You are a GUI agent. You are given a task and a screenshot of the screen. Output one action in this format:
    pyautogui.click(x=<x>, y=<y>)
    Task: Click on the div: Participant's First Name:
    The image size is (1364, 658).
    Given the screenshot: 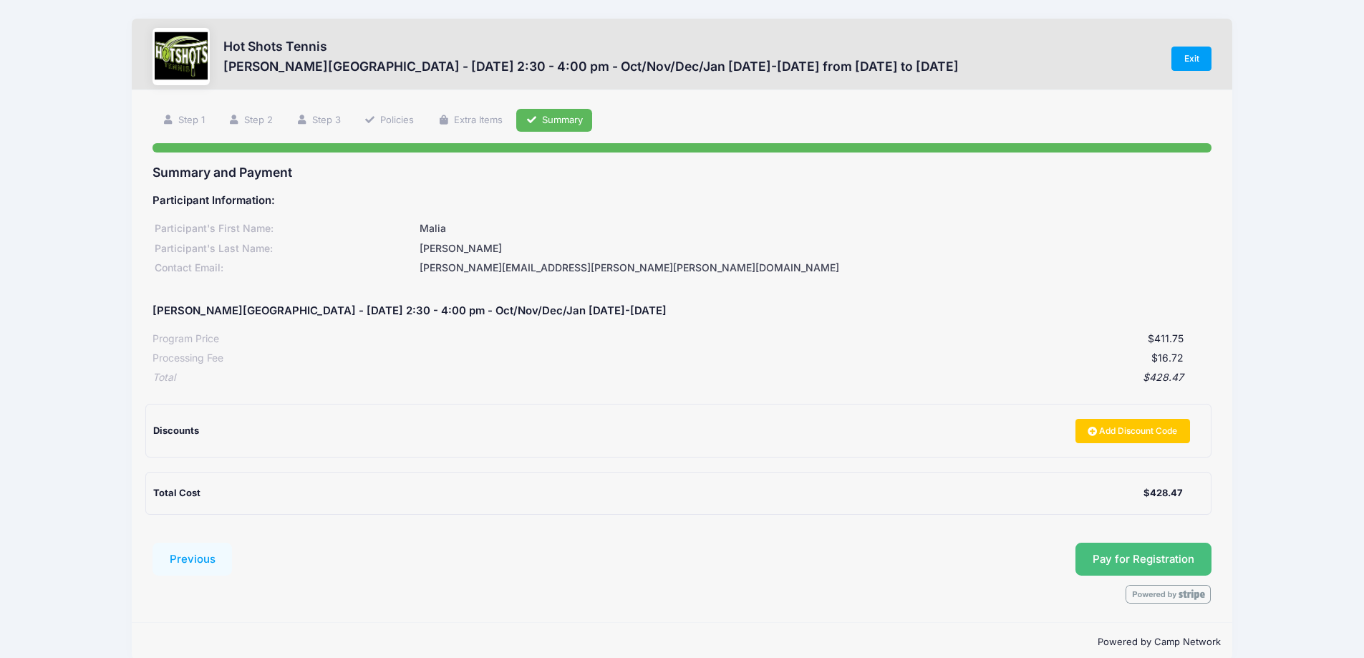 What is the action you would take?
    pyautogui.click(x=285, y=228)
    